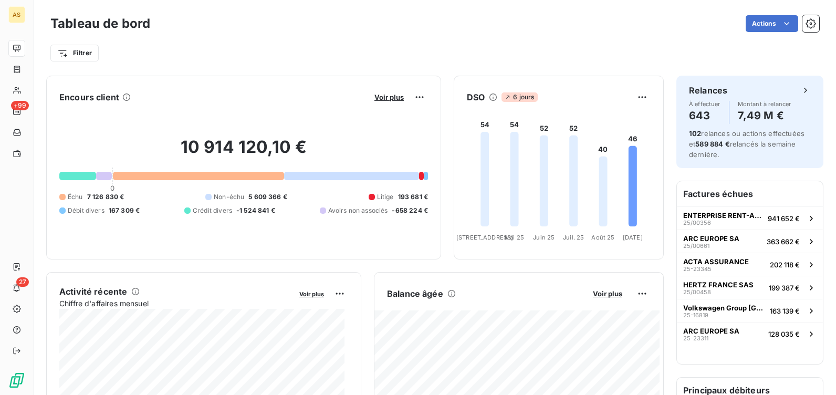 The image size is (836, 395). I want to click on span: 589 884 €, so click(712, 144).